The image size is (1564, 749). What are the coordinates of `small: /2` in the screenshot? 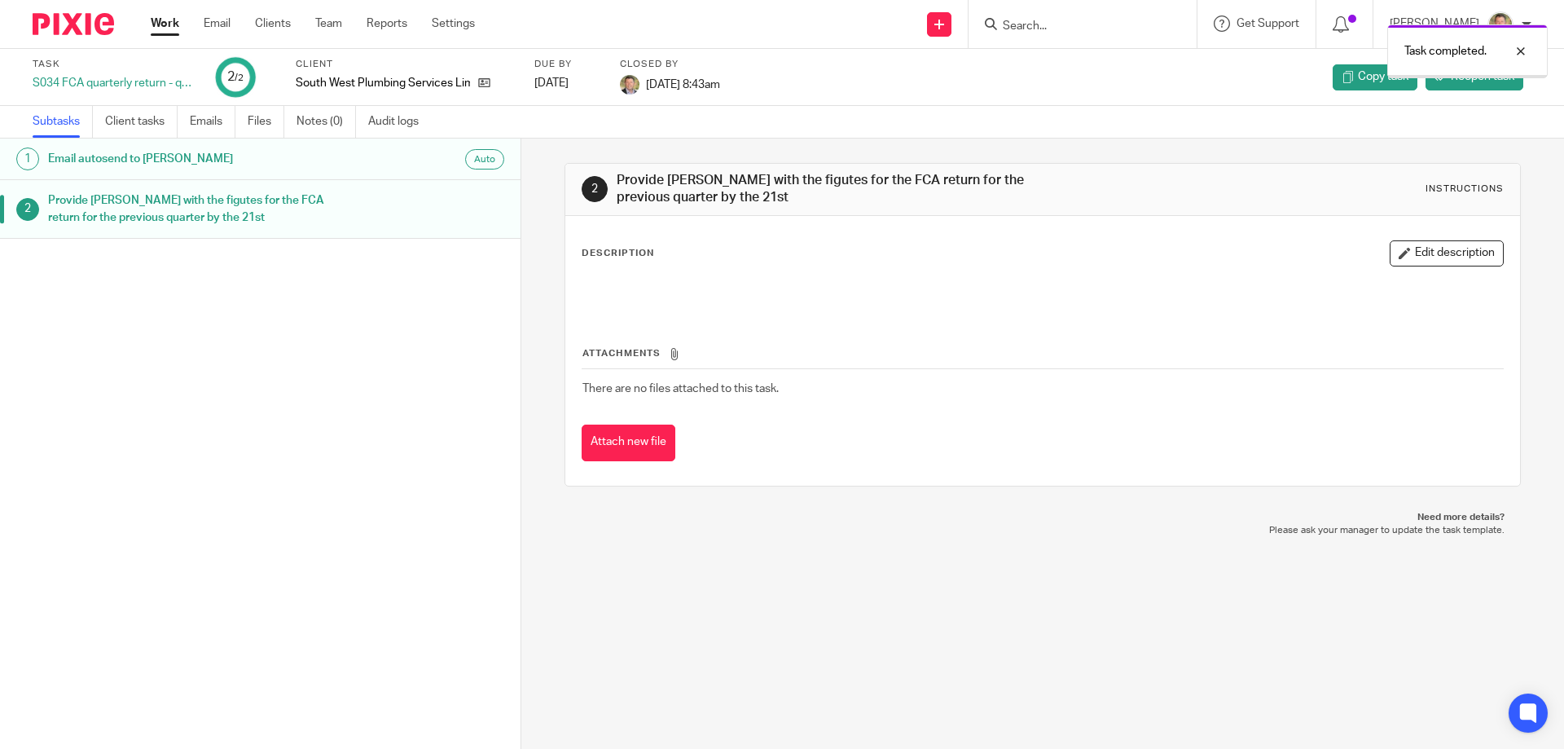 It's located at (239, 77).